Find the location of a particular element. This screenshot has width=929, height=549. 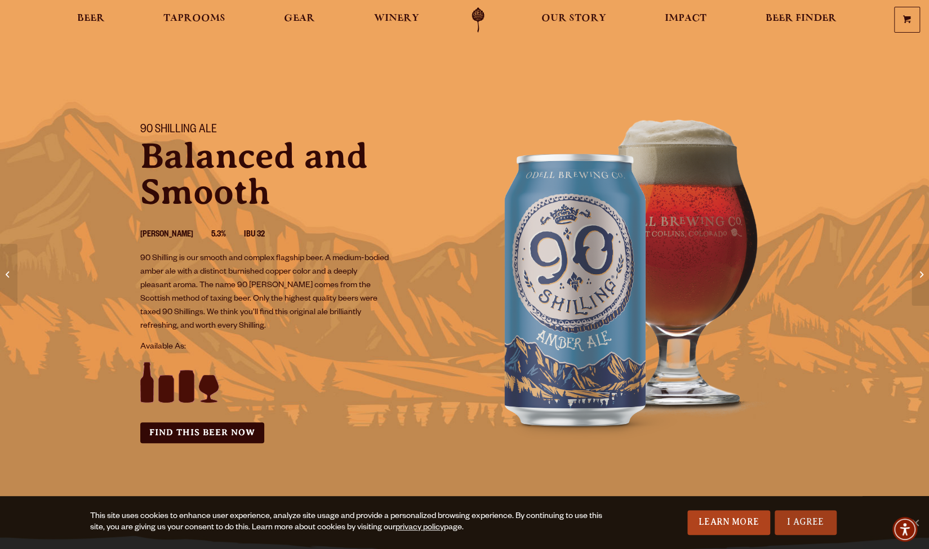

a: Learn More is located at coordinates (728, 523).